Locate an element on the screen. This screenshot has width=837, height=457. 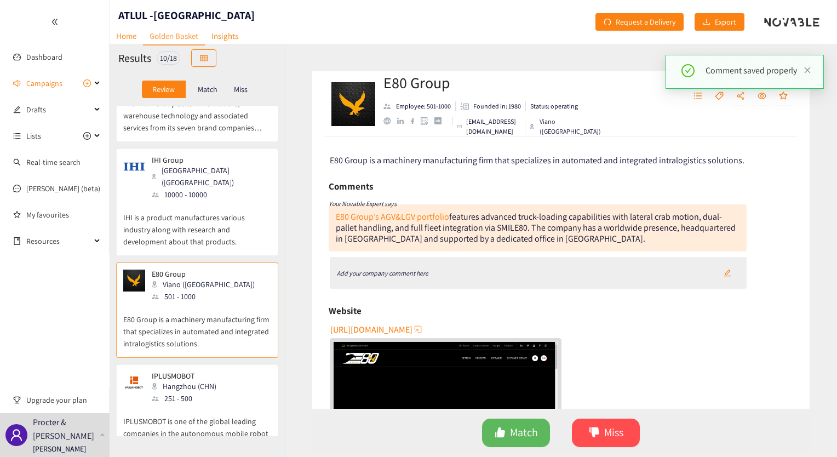
span: book is located at coordinates (17, 241).